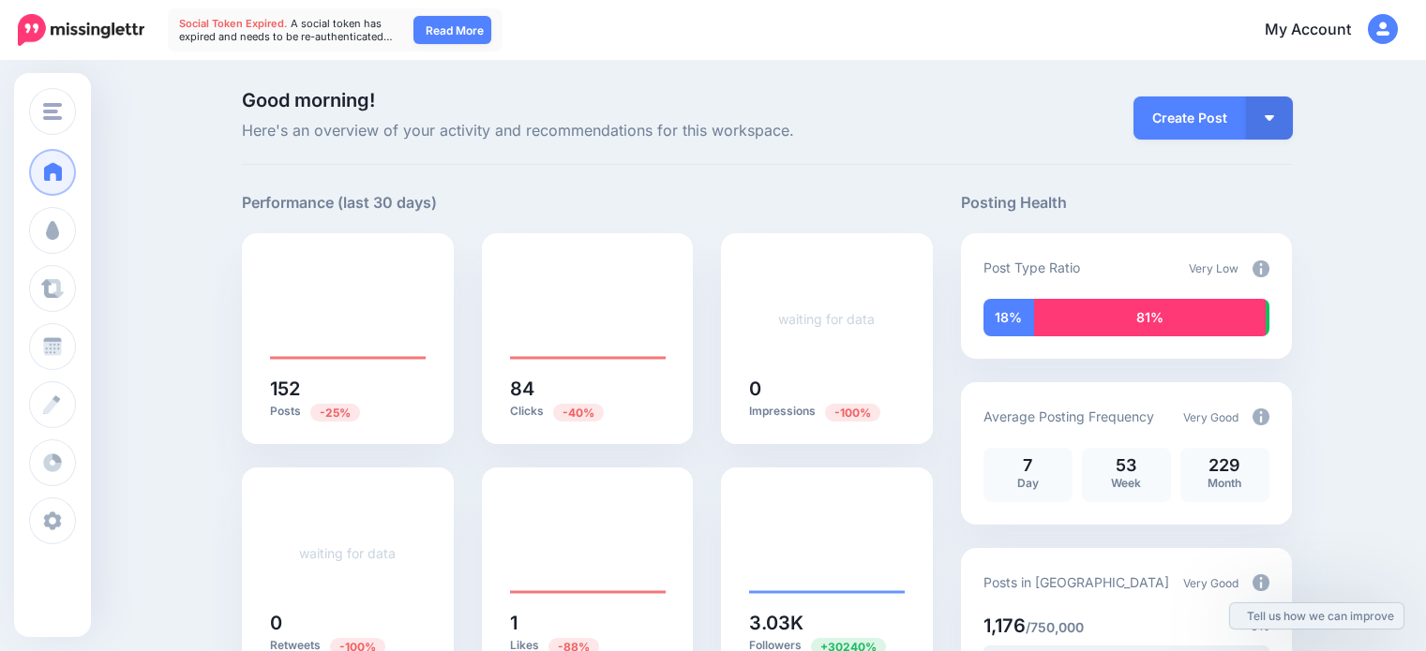 This screenshot has height=651, width=1426. Describe the element at coordinates (827, 411) in the screenshot. I see `p: Impressions` at that location.